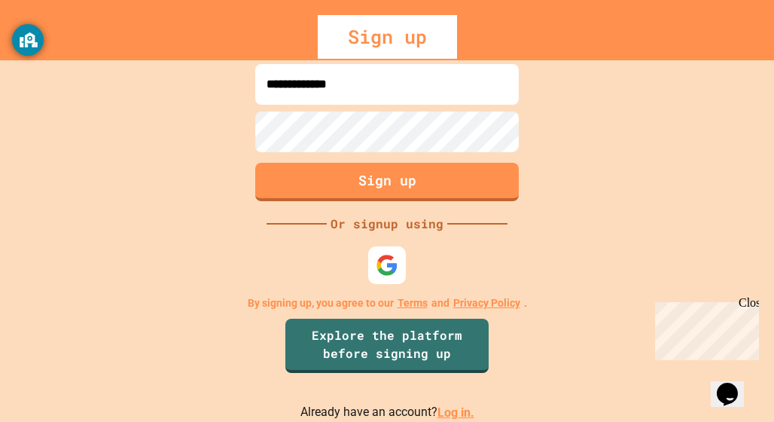  What do you see at coordinates (487, 303) in the screenshot?
I see `a: Privacy Policy` at bounding box center [487, 303].